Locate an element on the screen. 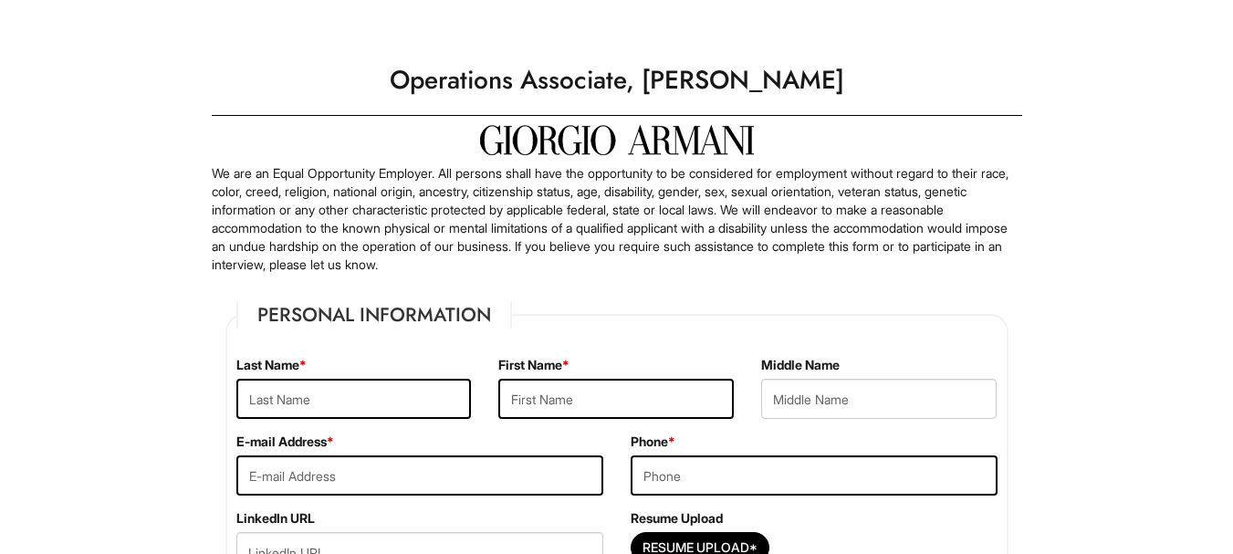 The width and height of the screenshot is (1233, 554). input: E-mail Address is located at coordinates (420, 475).